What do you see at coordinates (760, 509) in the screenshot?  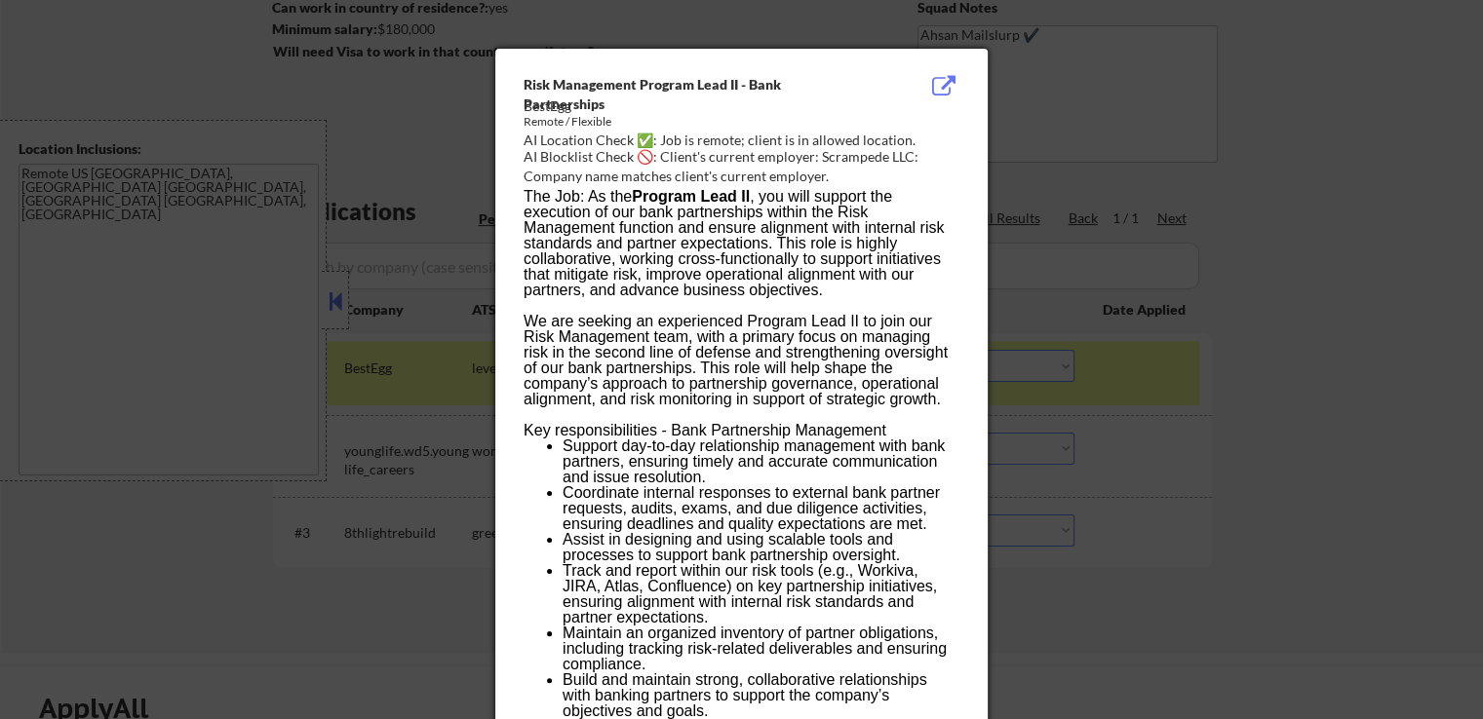 I see `li: Coordinate internal responses to external bank partner requests, audits, exams, and due diligence...` at bounding box center [760, 509].